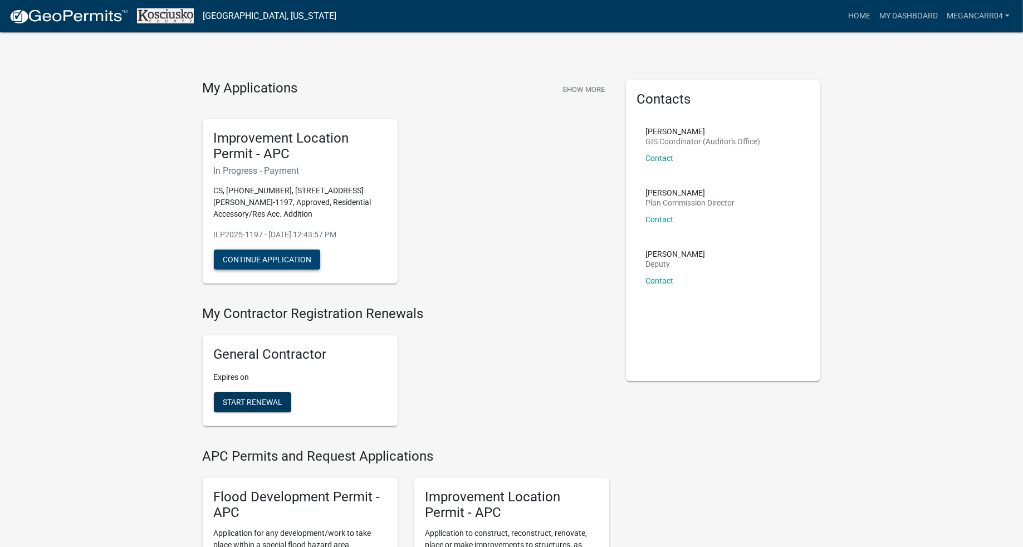 This screenshot has height=547, width=1023. What do you see at coordinates (704, 142) in the screenshot?
I see `p: GIS Coordinator (Auditor's Office)` at bounding box center [704, 142].